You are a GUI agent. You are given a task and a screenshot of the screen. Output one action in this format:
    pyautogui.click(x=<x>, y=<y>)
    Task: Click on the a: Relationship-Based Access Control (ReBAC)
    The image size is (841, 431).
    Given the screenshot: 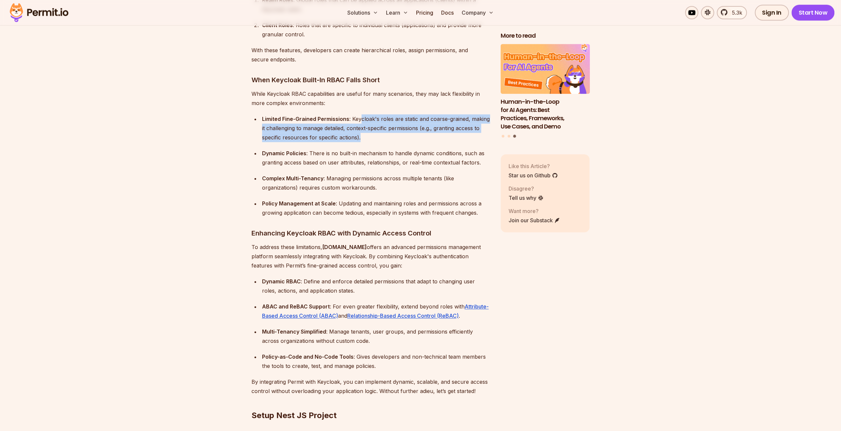 What is the action you would take?
    pyautogui.click(x=403, y=316)
    